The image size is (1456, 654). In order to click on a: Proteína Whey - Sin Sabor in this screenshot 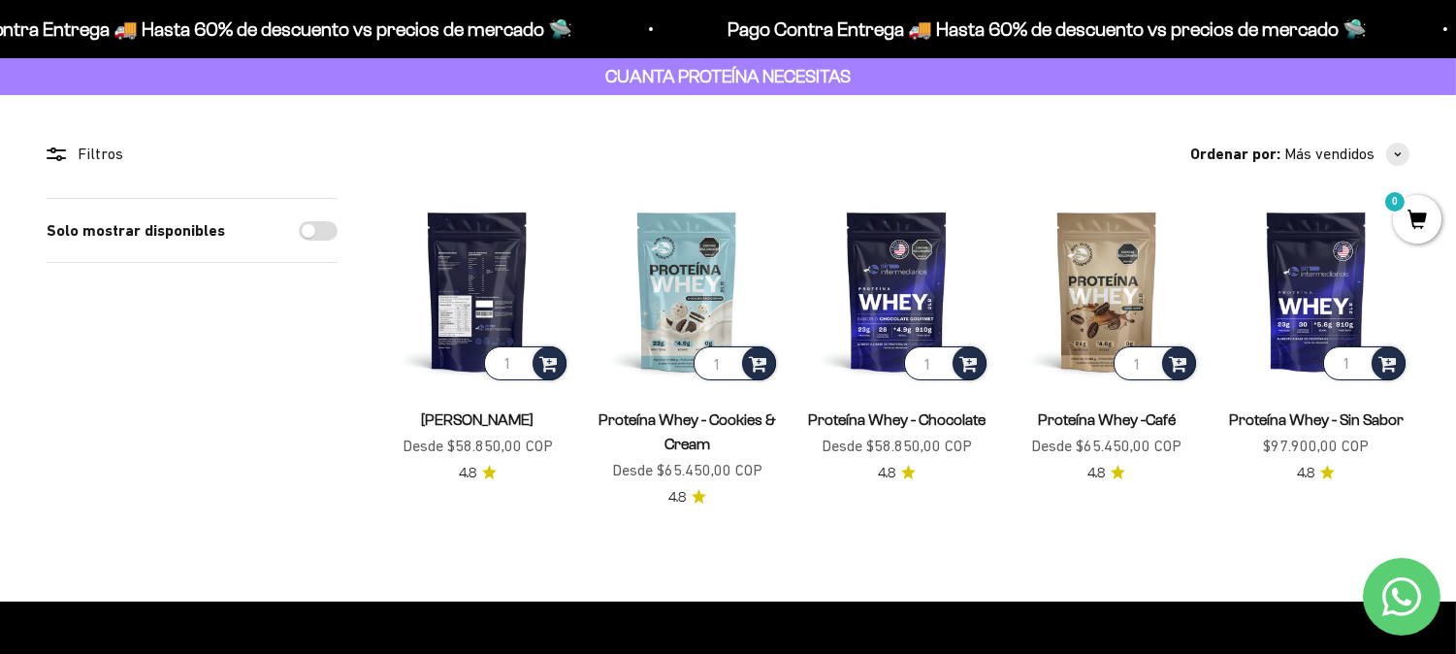, I will do `click(1316, 419)`.